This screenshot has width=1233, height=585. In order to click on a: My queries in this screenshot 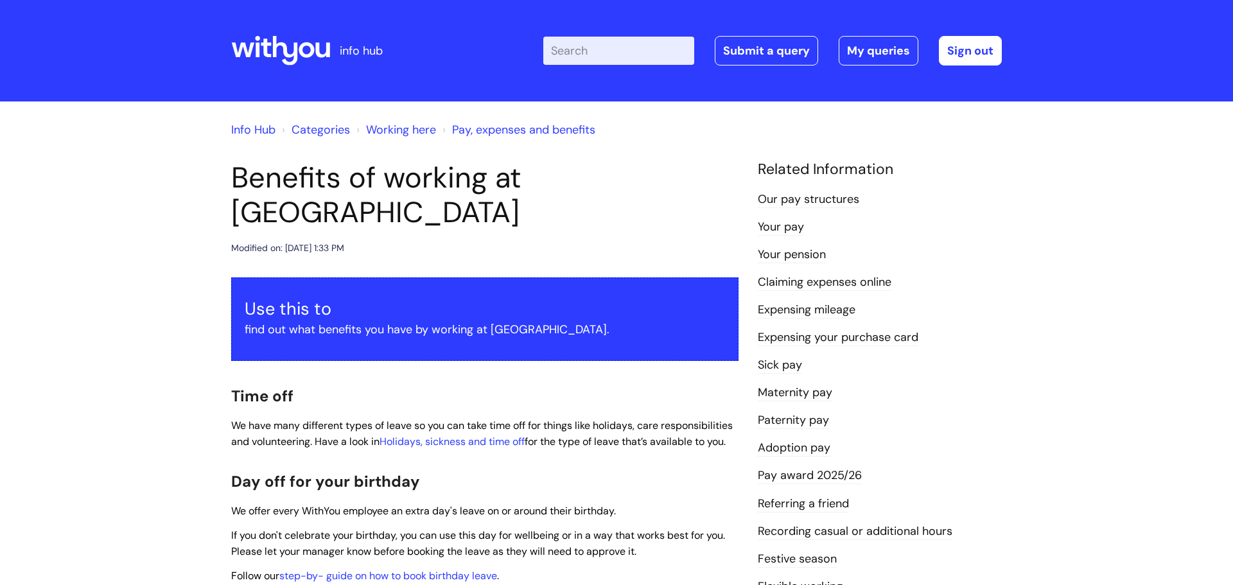, I will do `click(878, 51)`.